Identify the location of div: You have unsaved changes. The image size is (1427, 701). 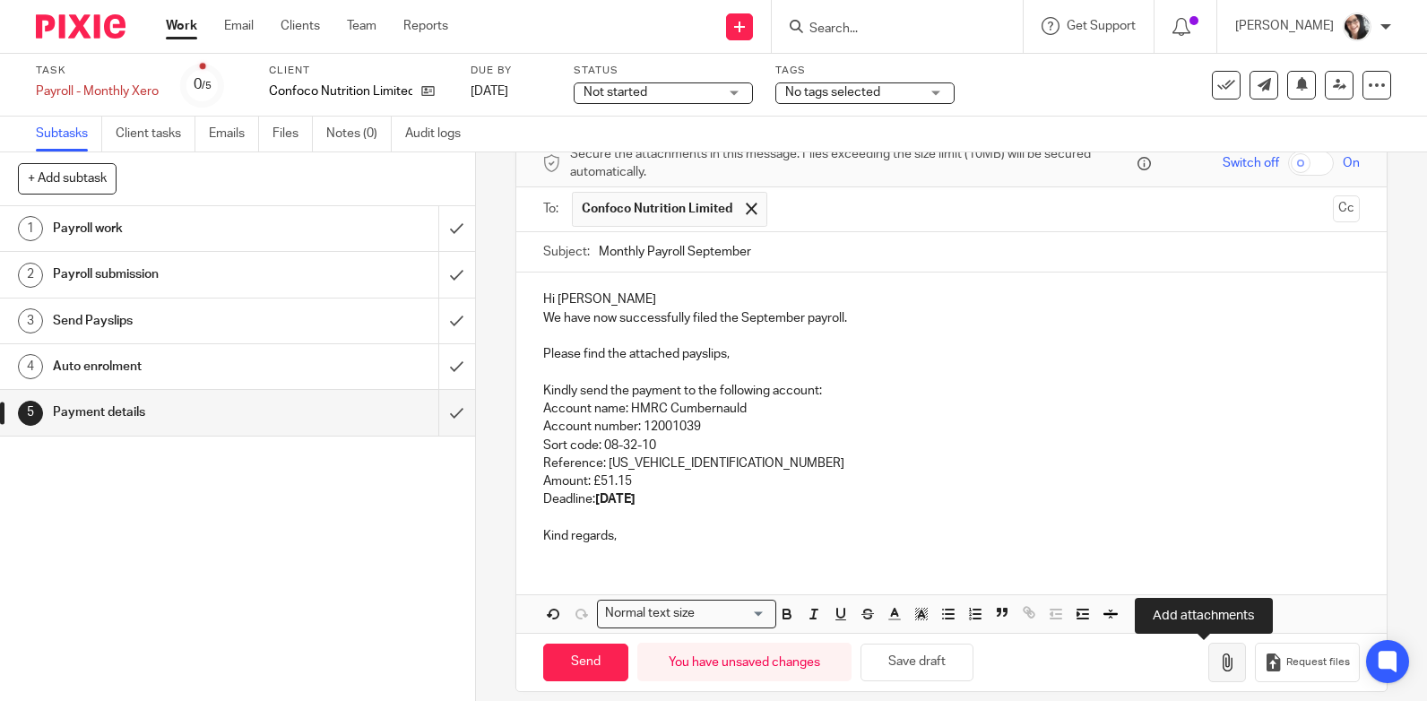
(744, 661).